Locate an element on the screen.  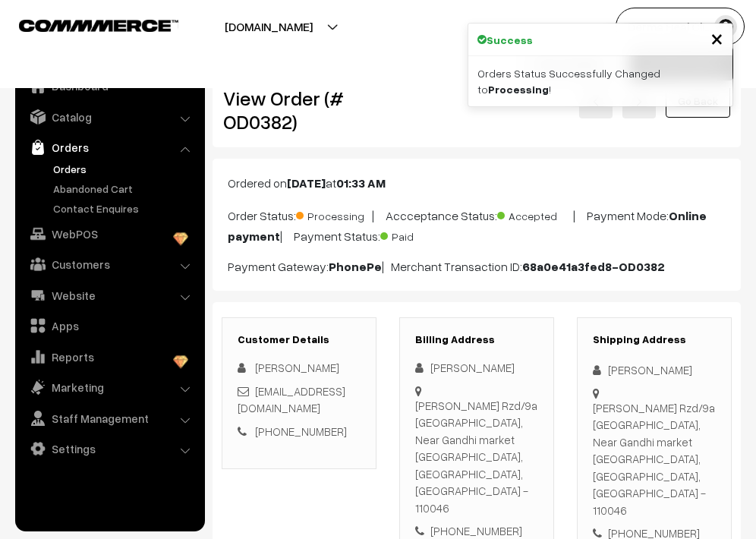
b: 68a0e41a3fed8-OD0382 is located at coordinates (594, 267).